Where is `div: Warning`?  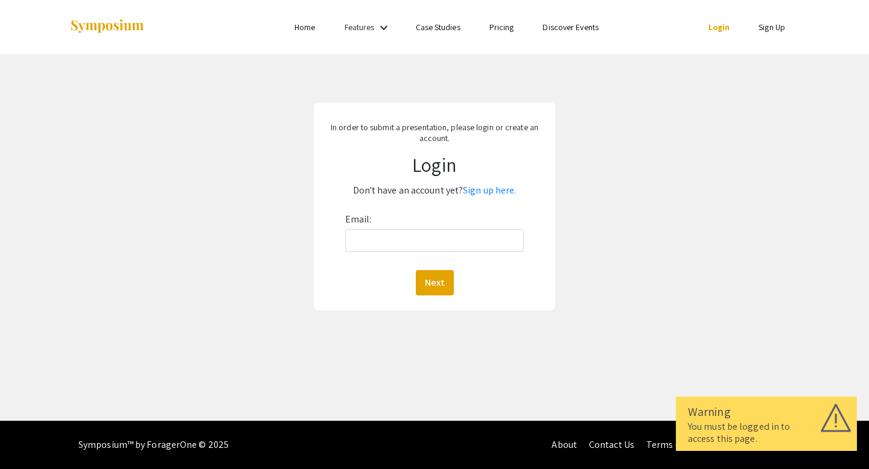
div: Warning is located at coordinates (766, 412).